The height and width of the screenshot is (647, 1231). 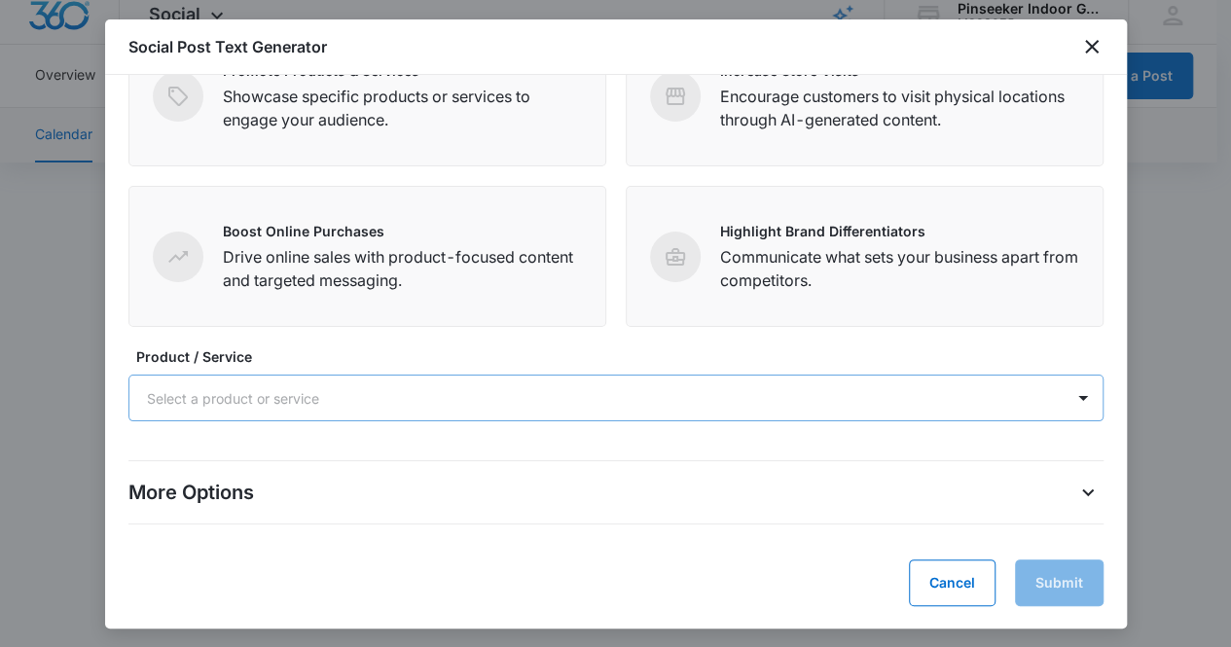 I want to click on h1: Social Post Text Generator, so click(x=228, y=47).